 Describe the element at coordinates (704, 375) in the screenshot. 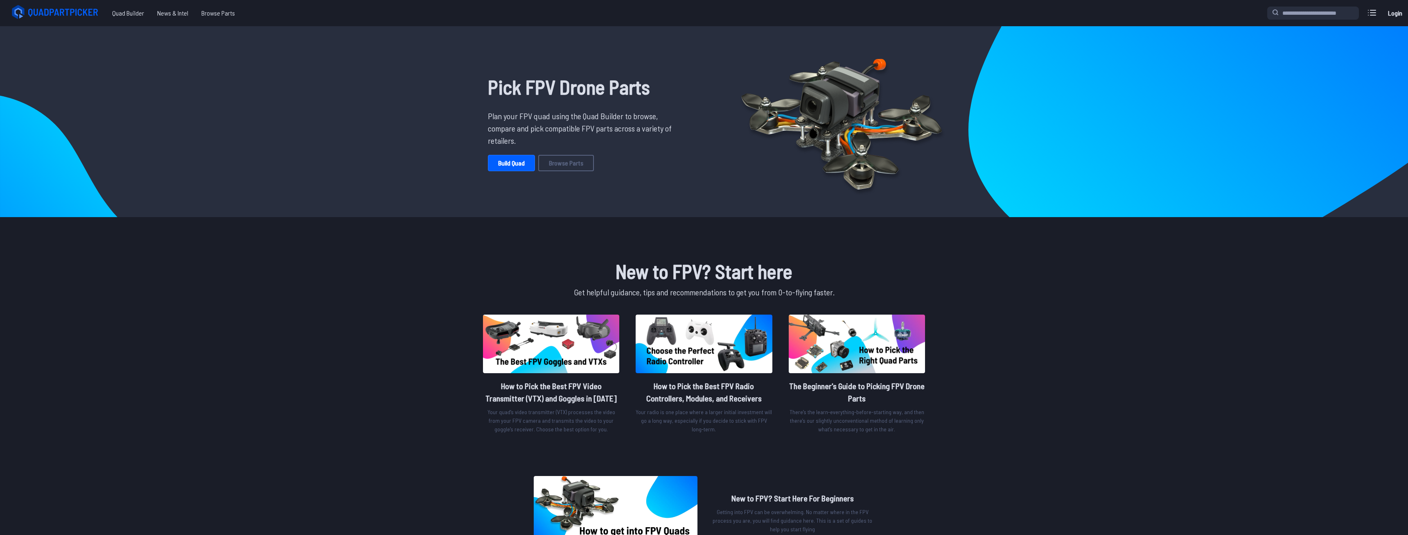

I see `a: image of postHow to Pick the Best FPV Radio Controllers, Modules, and ReceiversYour radio is one ...` at that location.